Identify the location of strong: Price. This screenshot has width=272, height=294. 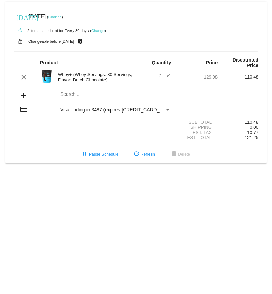
(212, 63).